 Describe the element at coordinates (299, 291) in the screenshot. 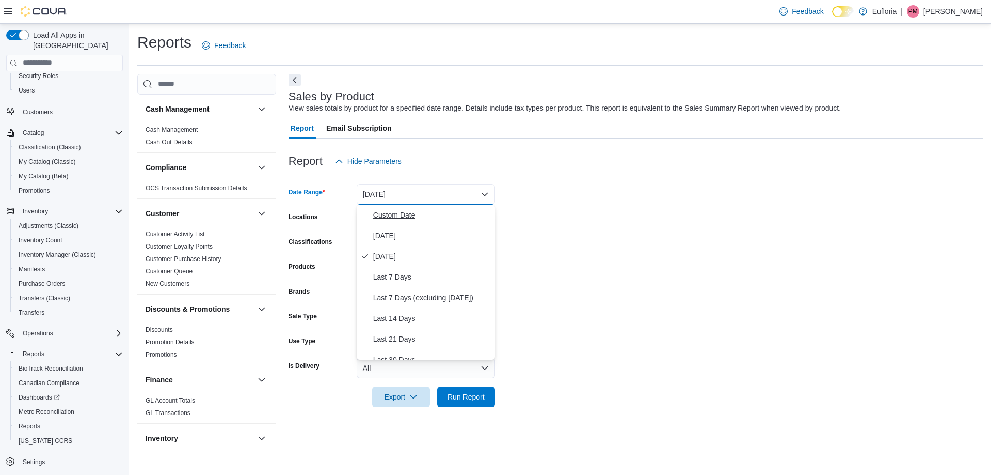

I see `label: Brands` at that location.